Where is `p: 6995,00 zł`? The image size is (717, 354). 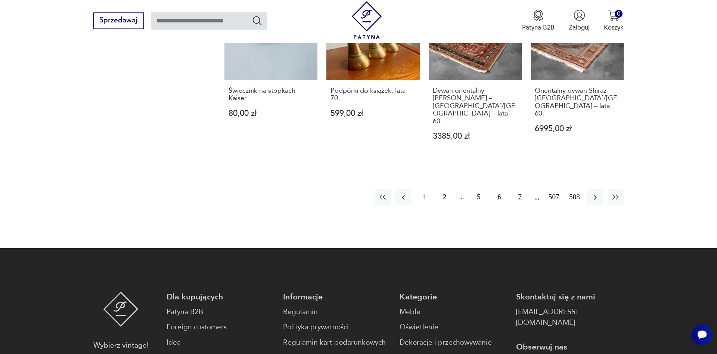 p: 6995,00 zł is located at coordinates (577, 128).